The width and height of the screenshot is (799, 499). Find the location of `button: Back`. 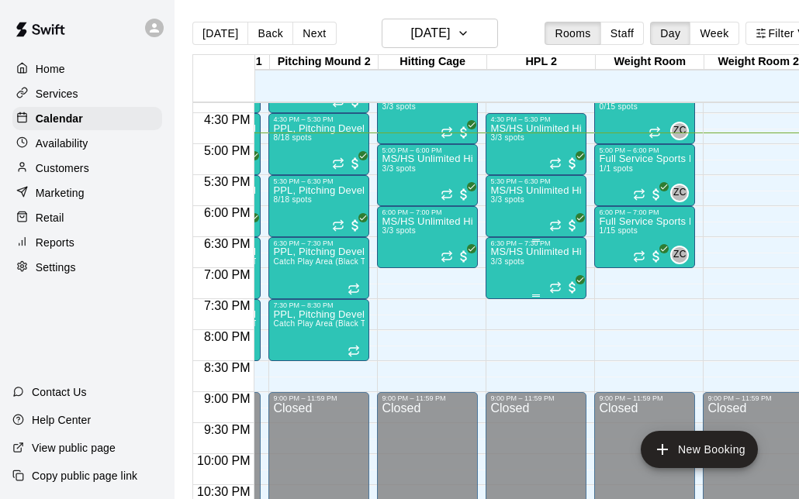

button: Back is located at coordinates (270, 33).